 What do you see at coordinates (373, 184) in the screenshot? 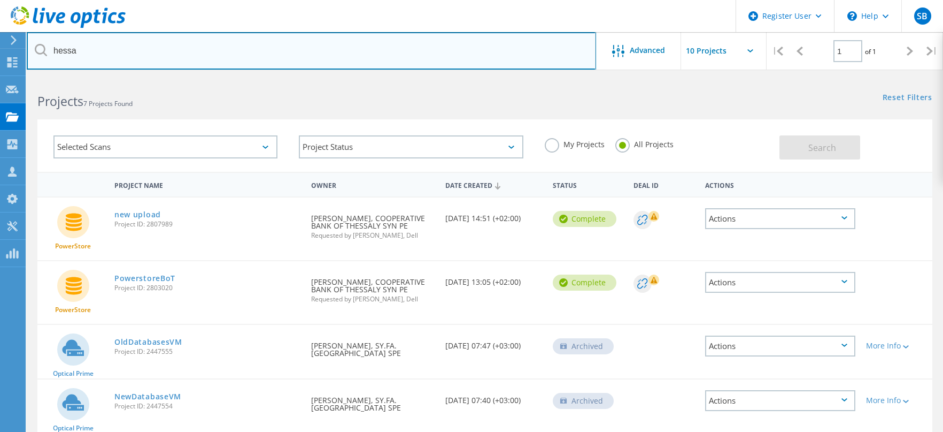
I see `div: Owner` at bounding box center [373, 184].